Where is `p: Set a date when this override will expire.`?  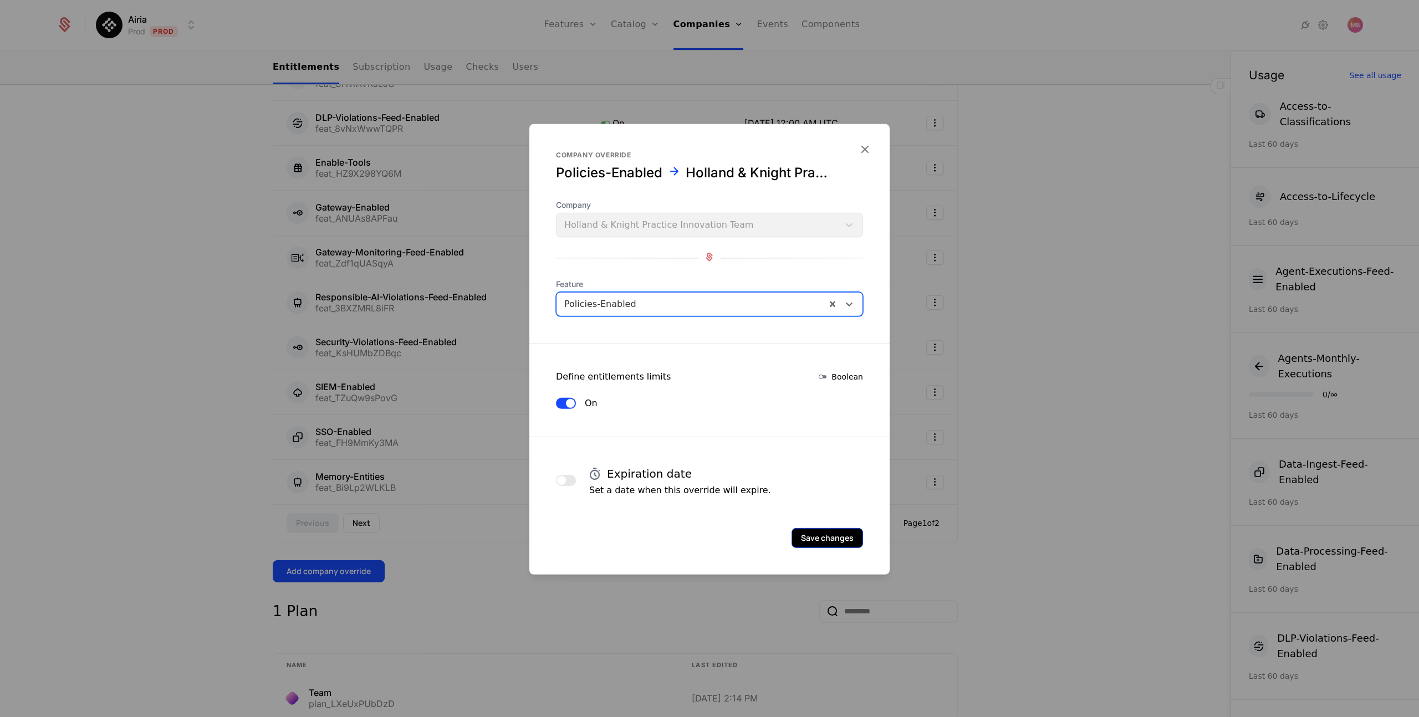 p: Set a date when this override will expire. is located at coordinates (680, 490).